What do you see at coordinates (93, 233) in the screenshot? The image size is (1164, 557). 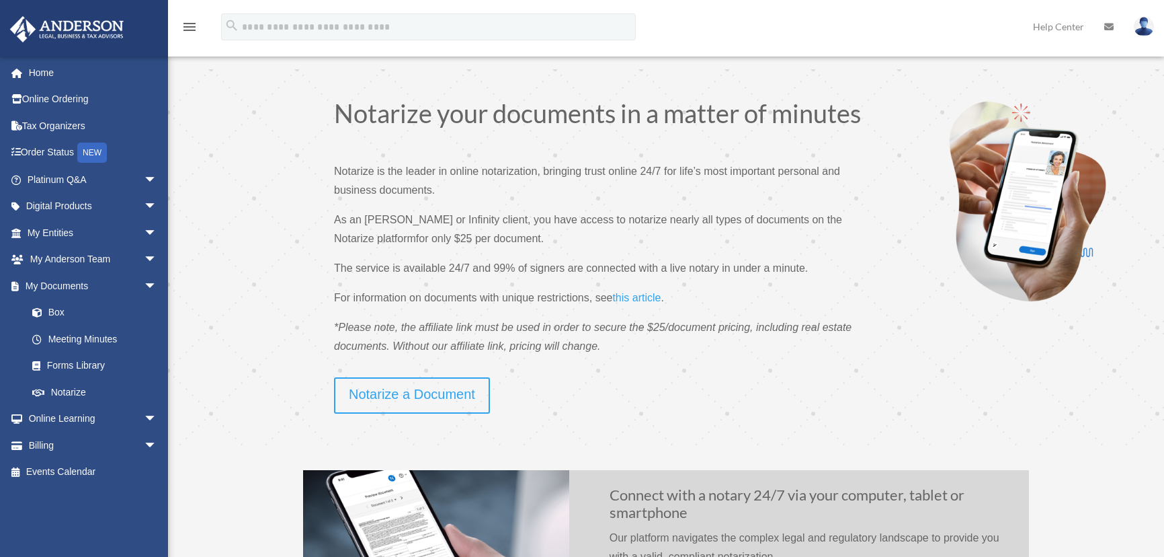 I see `a: My Entitiesarrow_drop_down` at bounding box center [93, 233].